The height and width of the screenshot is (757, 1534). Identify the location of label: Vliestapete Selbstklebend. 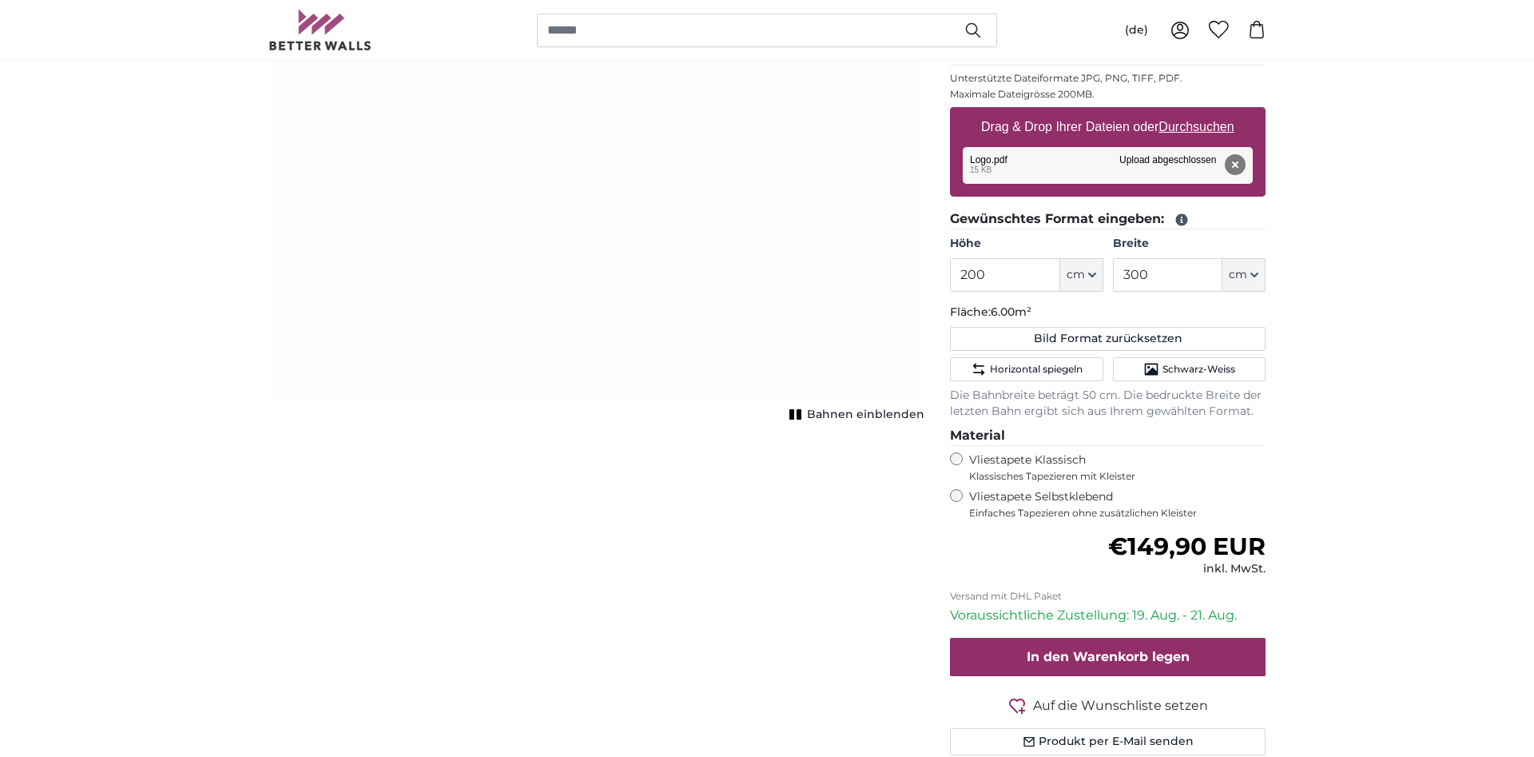
(1117, 504).